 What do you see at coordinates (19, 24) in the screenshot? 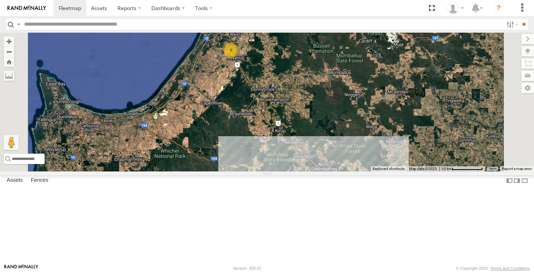
I see `label: Search Query` at bounding box center [19, 24].